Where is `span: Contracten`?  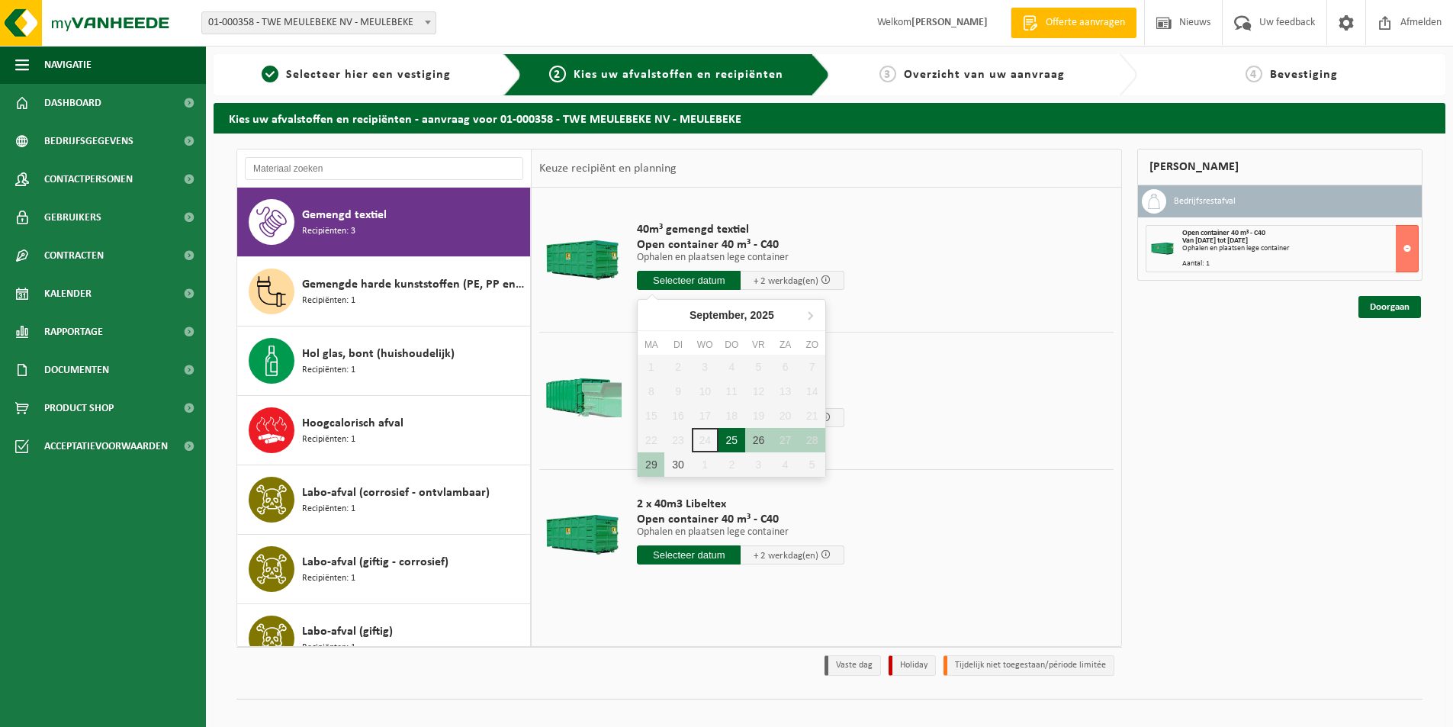
span: Contracten is located at coordinates (74, 256).